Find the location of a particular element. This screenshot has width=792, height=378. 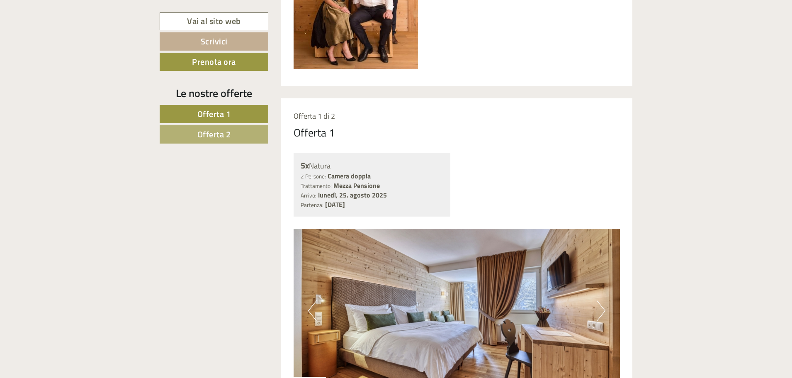

div: Offerta 1 is located at coordinates (314, 132).